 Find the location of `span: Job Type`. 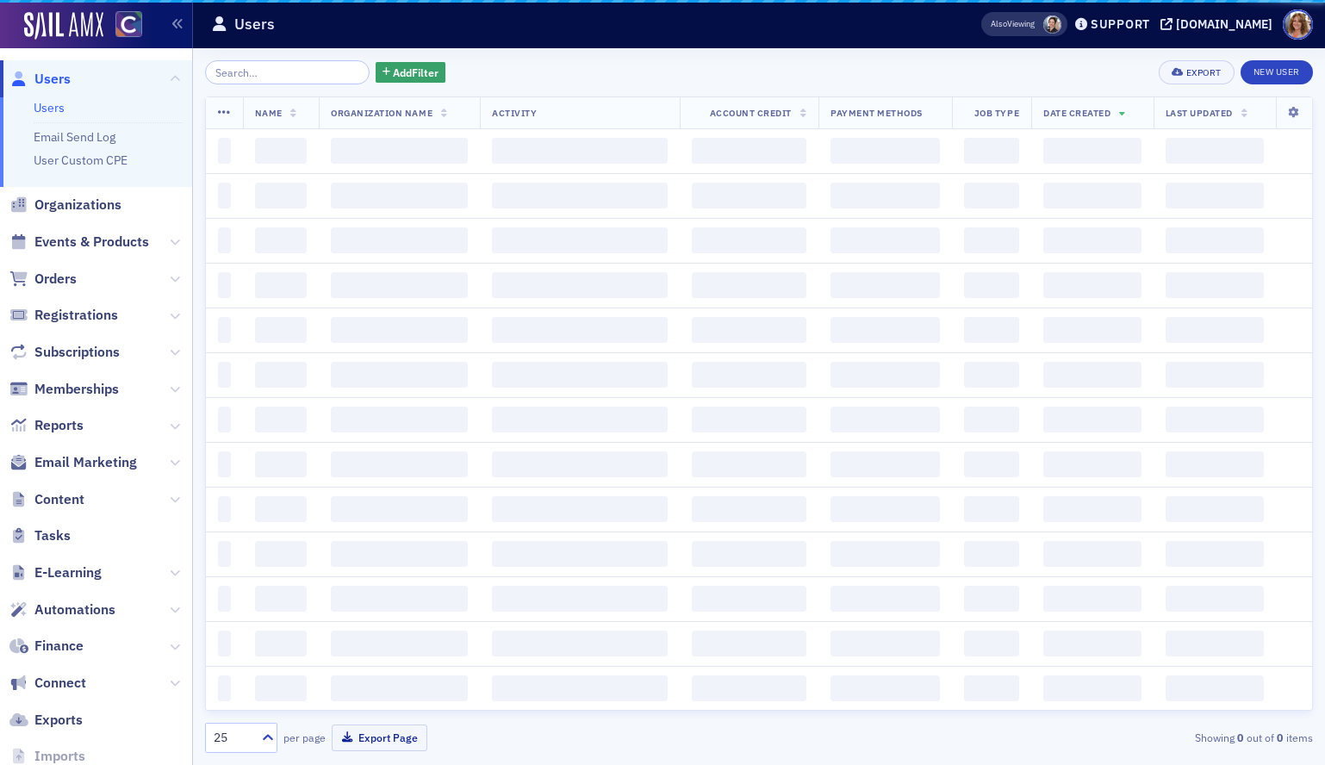

span: Job Type is located at coordinates (996, 113).